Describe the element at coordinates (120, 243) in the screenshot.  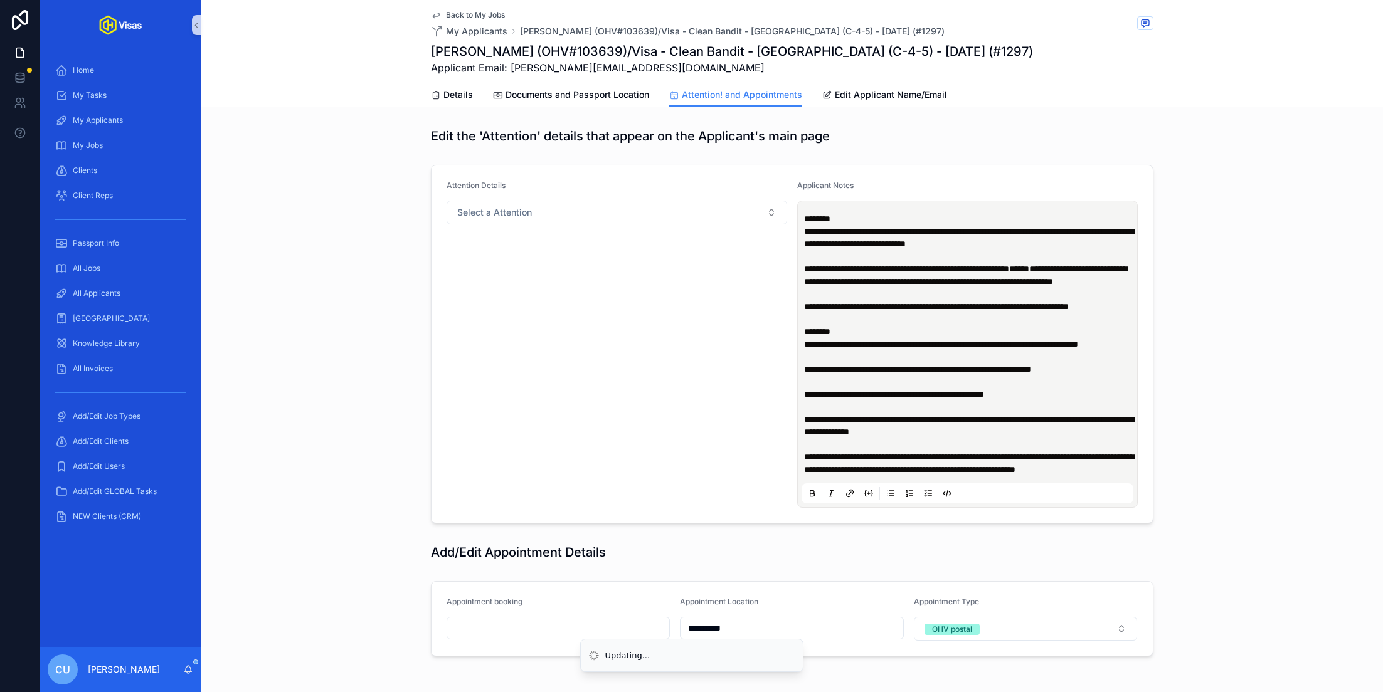
I see `a: Passport Info` at that location.